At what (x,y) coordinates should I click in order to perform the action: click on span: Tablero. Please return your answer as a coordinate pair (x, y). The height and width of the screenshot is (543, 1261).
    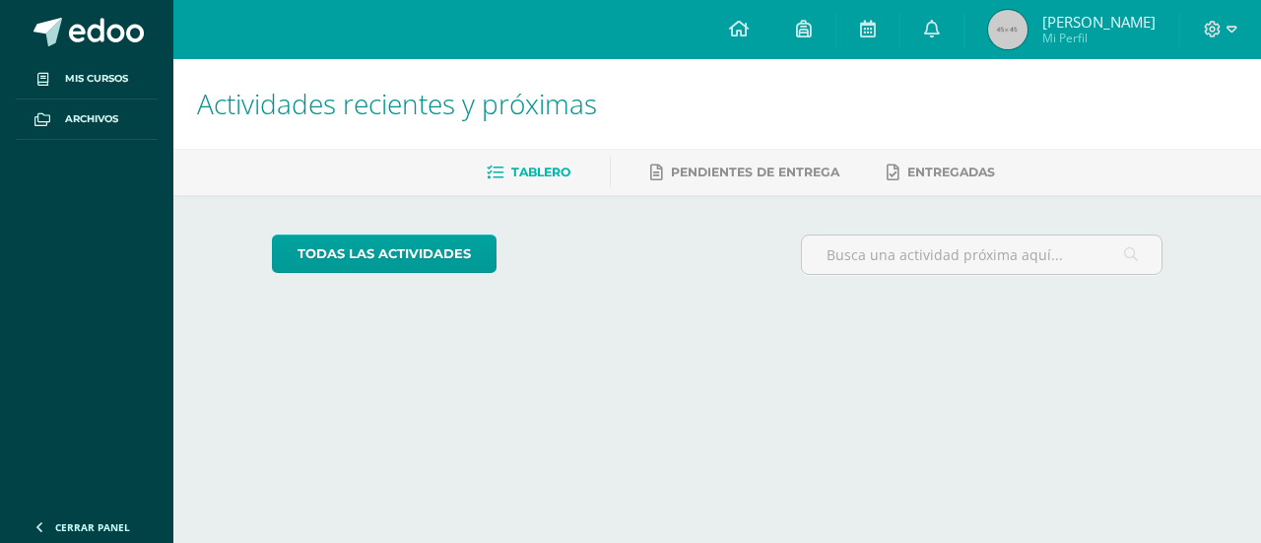
    Looking at the image, I should click on (541, 171).